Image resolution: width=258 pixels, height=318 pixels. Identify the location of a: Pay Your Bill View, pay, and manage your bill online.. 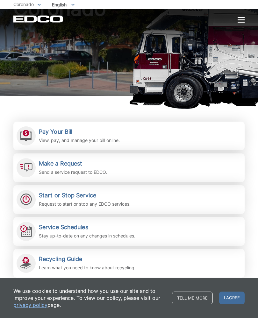
(129, 136).